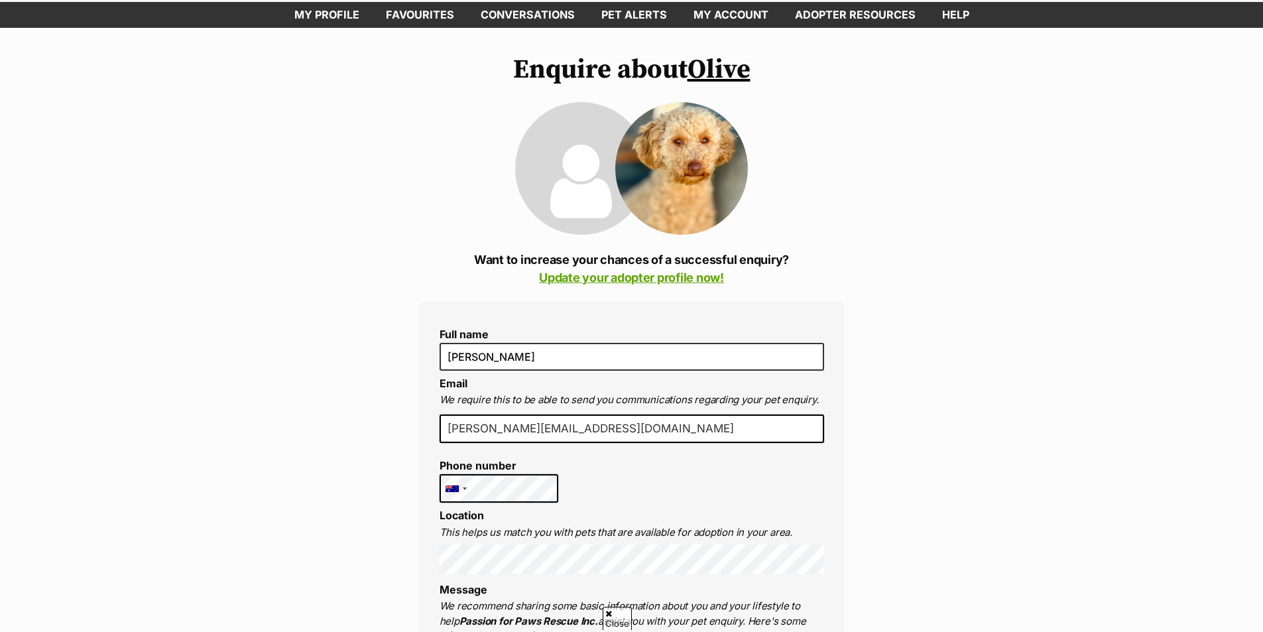  What do you see at coordinates (632, 400) in the screenshot?
I see `p: We require this to be able to send you communications regarding your pet enquiry.` at bounding box center [632, 400].